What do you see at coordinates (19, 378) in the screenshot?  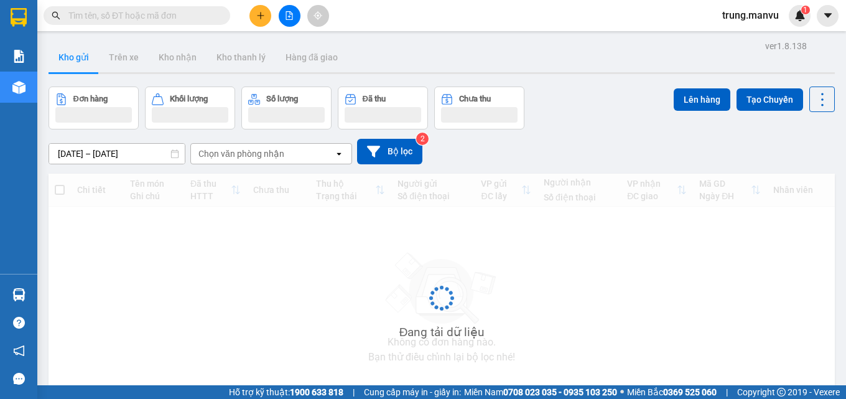 I see `span: message` at bounding box center [19, 378].